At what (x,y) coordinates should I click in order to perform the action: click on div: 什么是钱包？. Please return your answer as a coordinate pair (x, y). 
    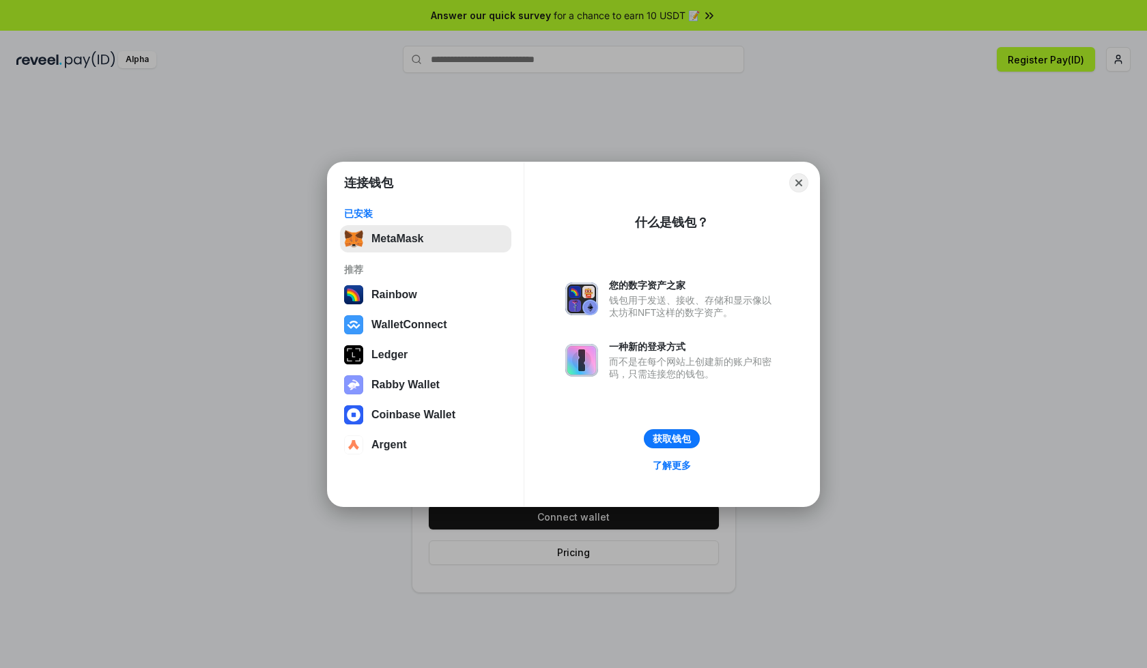
    Looking at the image, I should click on (672, 223).